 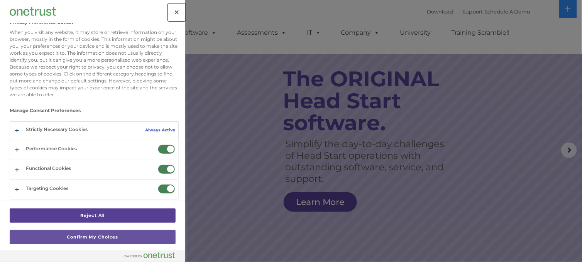 I want to click on div: When you visit any website, it may store or retrieve information on your browser, mostly in the f..., so click(x=94, y=64).